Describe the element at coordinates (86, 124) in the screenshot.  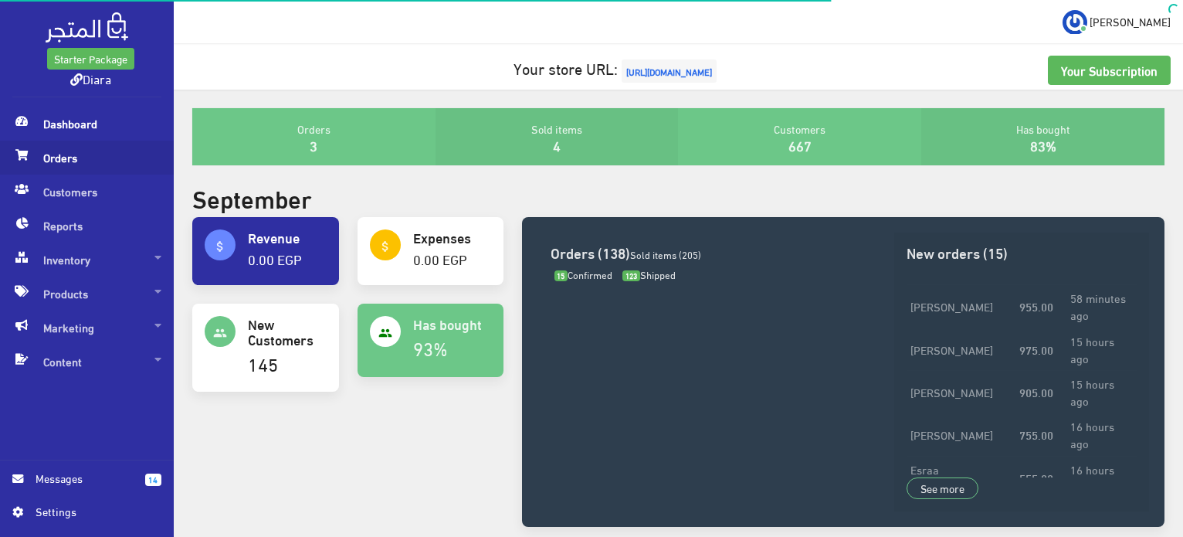
I see `span: Dashboard` at that location.